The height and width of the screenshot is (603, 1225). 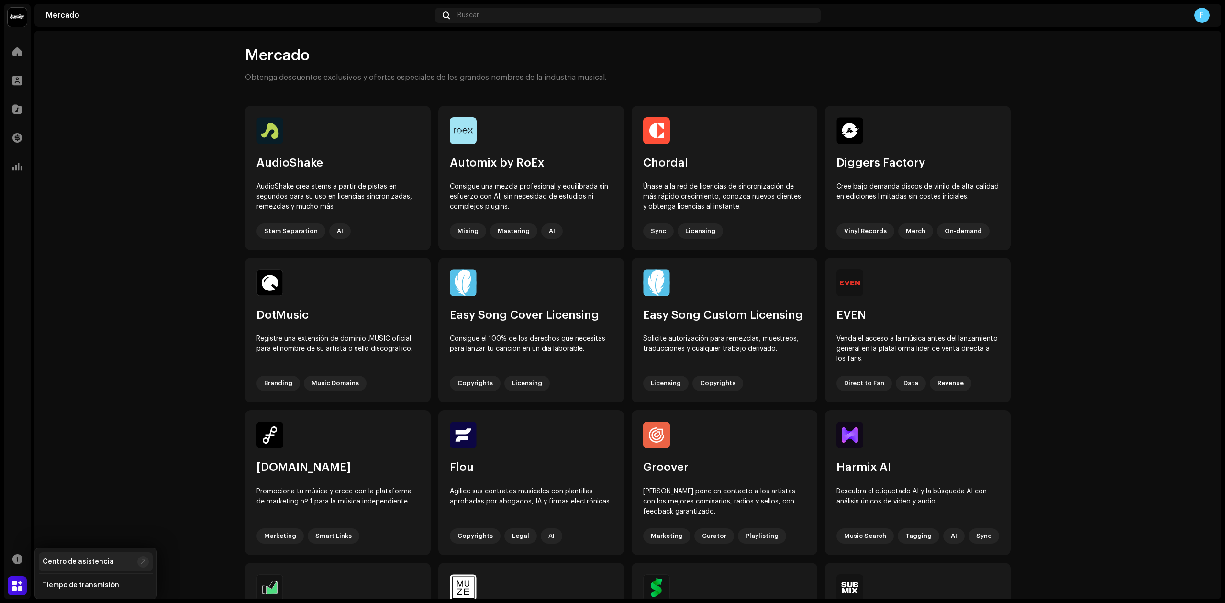 What do you see at coordinates (81, 585) in the screenshot?
I see `div: Tiempo de transmisión` at bounding box center [81, 585].